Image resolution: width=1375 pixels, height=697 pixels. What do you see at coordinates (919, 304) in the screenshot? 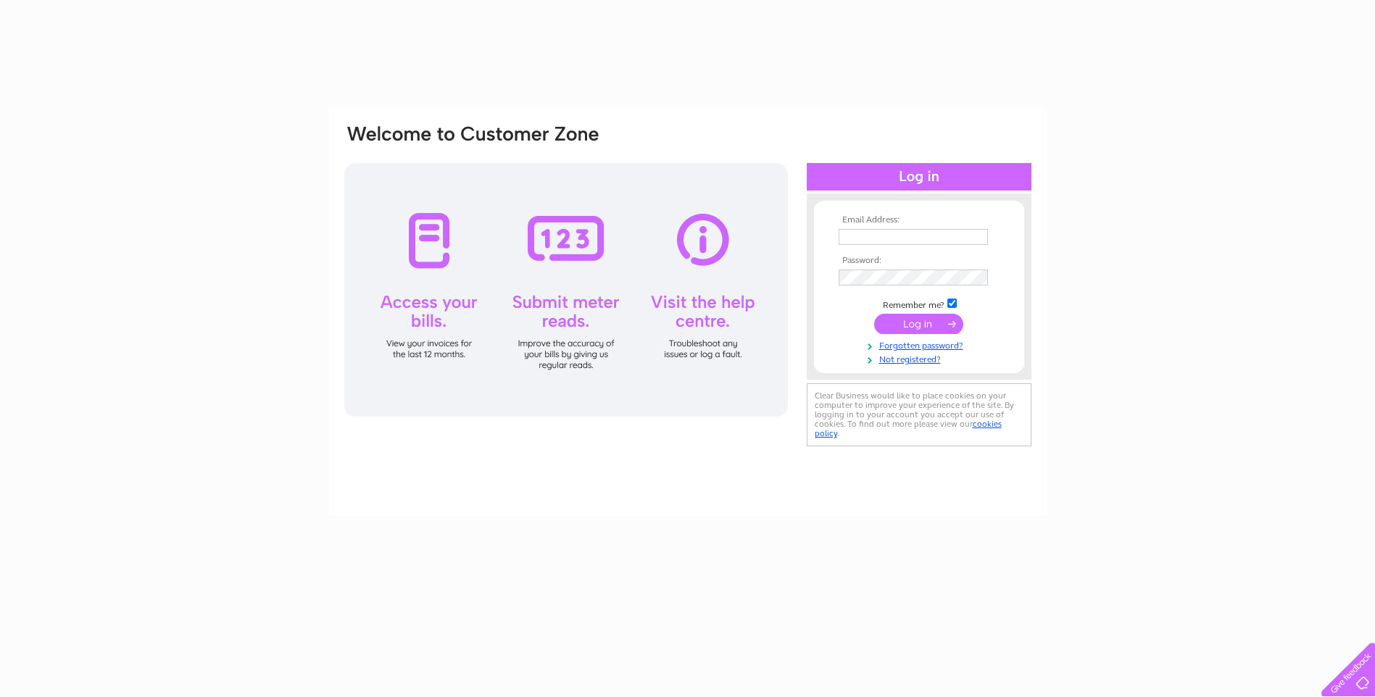
I see `td: Remember me?` at bounding box center [919, 304].